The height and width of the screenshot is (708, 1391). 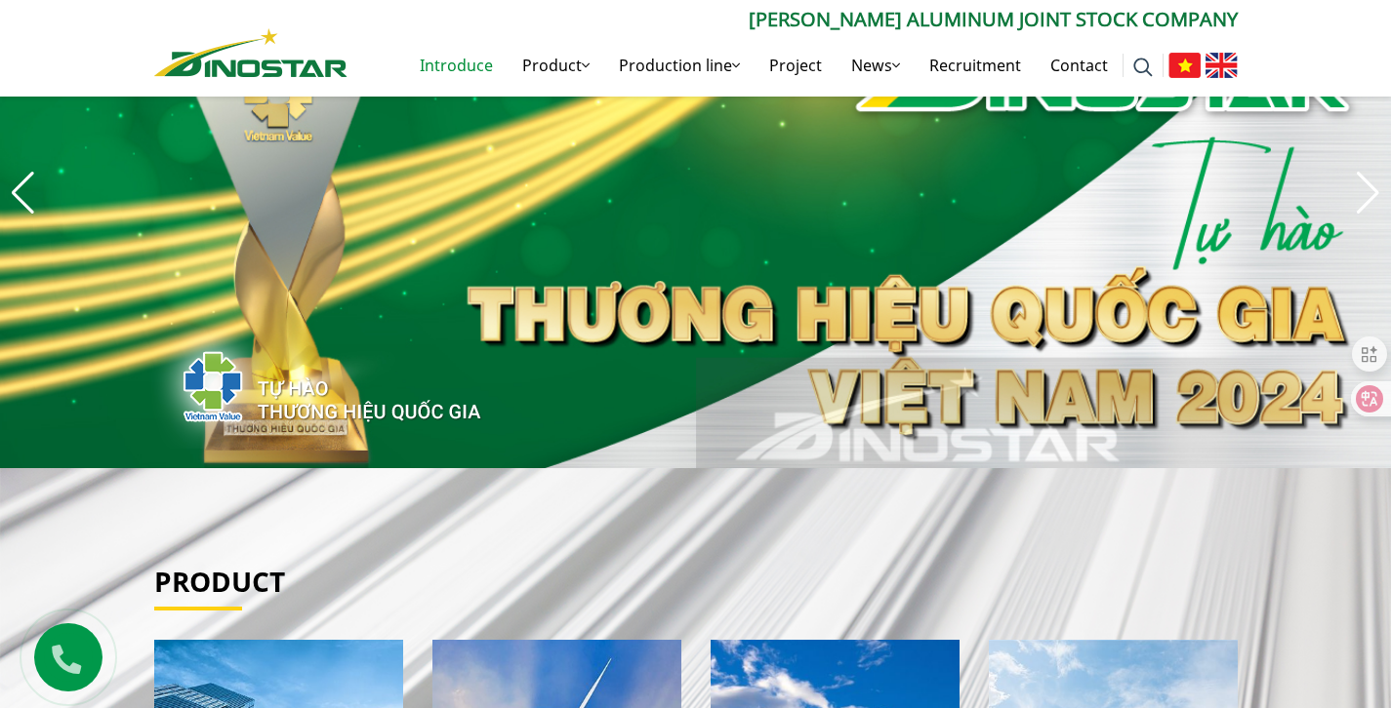 What do you see at coordinates (304, 383) in the screenshot?
I see `img: thqg` at bounding box center [304, 383].